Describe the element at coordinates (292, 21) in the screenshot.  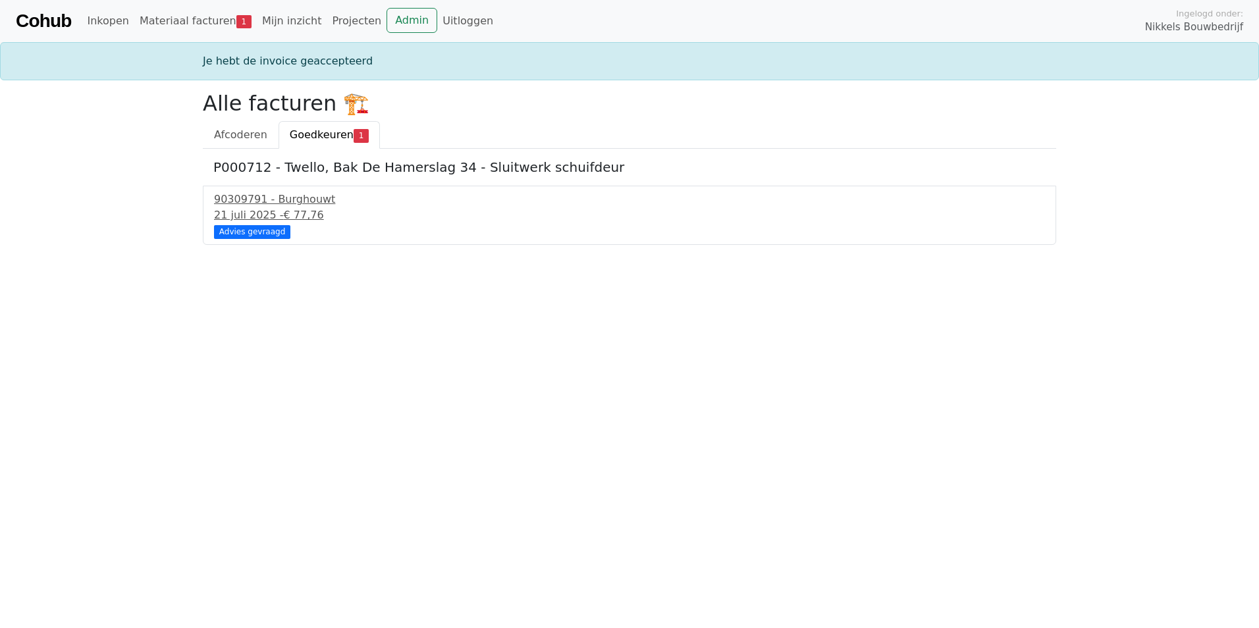
I see `a: Mijn inzicht` at that location.